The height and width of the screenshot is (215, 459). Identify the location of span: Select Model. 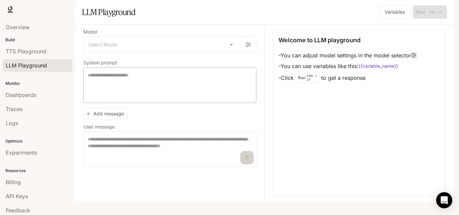
(103, 45).